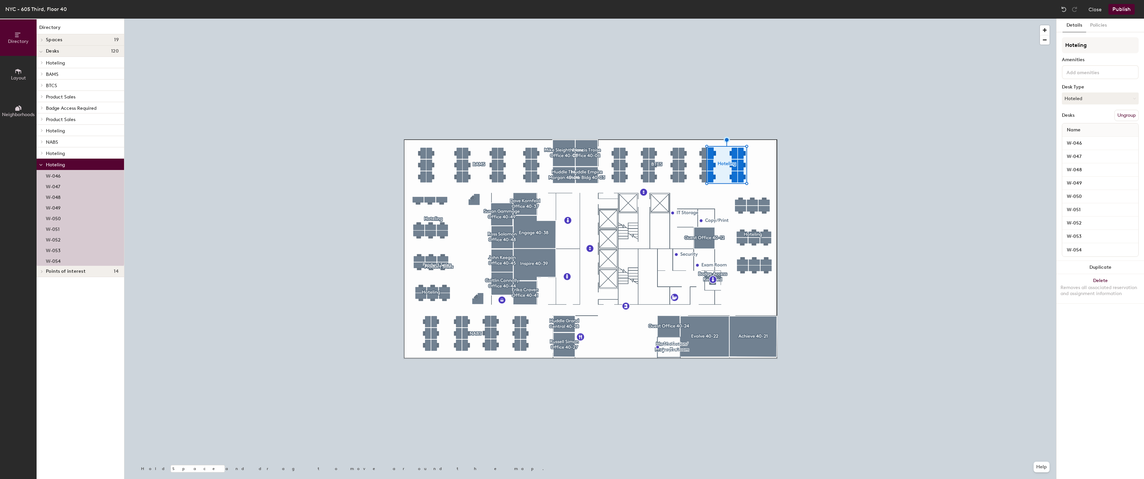 The width and height of the screenshot is (1144, 479). I want to click on span: Points of interest, so click(66, 271).